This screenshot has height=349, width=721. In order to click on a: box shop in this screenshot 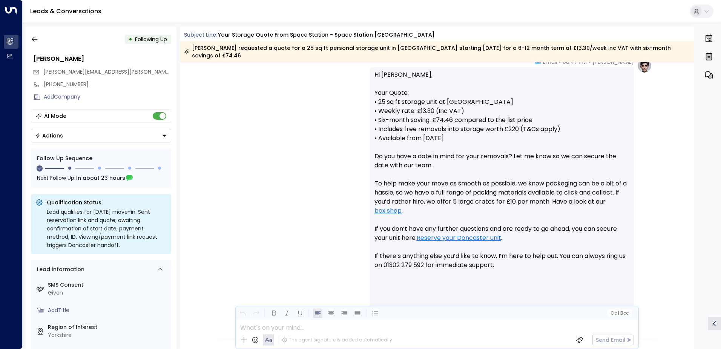, I will do `click(388, 210)`.